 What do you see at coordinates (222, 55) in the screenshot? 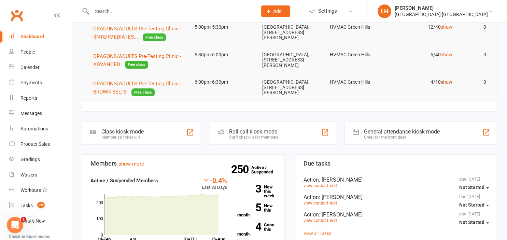
I see `td: 5:30pm-6:00pm` at bounding box center [222, 55].